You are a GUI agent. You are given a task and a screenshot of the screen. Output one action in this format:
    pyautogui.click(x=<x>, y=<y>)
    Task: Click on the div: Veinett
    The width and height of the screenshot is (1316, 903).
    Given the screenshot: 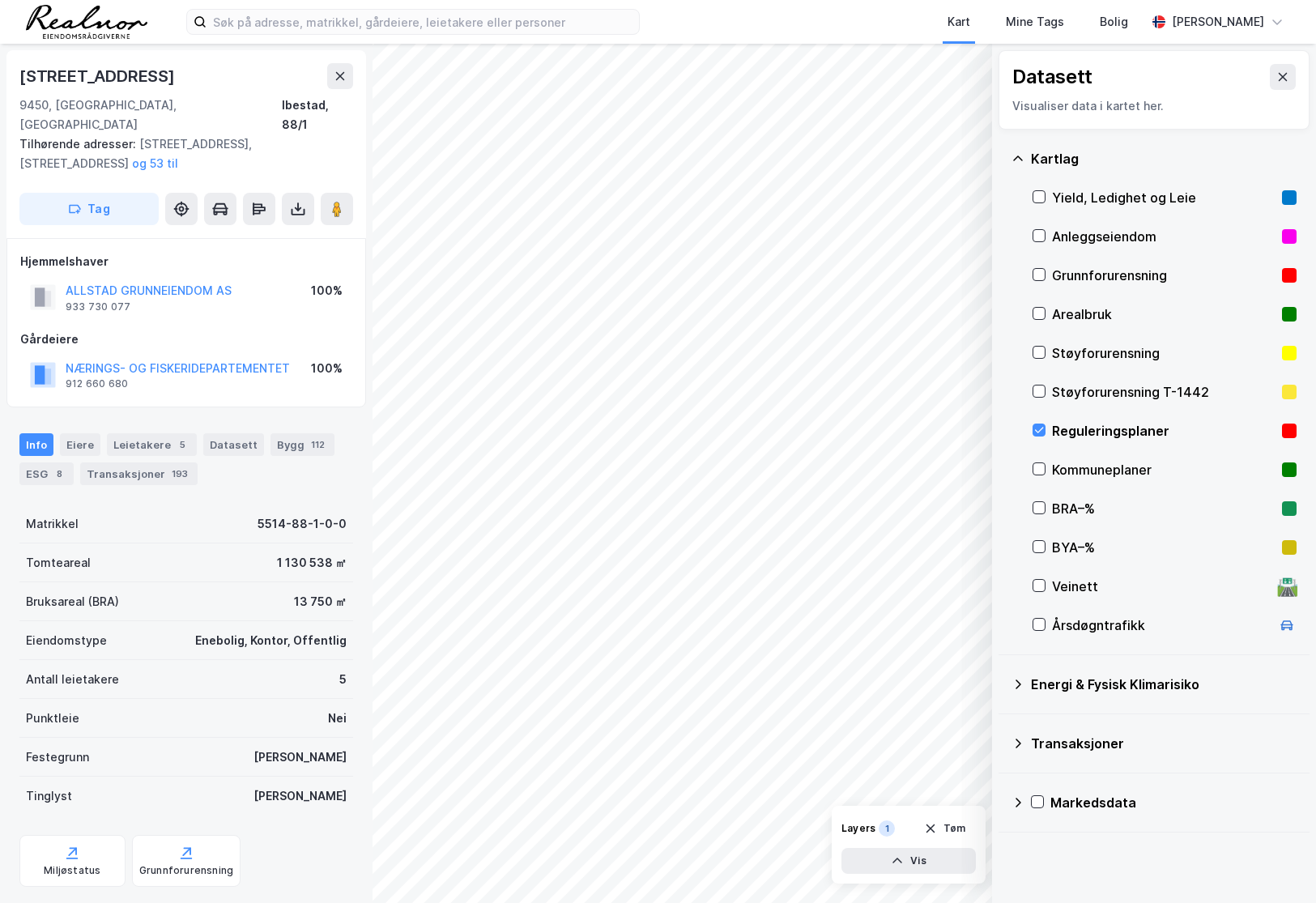 What is the action you would take?
    pyautogui.click(x=1161, y=586)
    